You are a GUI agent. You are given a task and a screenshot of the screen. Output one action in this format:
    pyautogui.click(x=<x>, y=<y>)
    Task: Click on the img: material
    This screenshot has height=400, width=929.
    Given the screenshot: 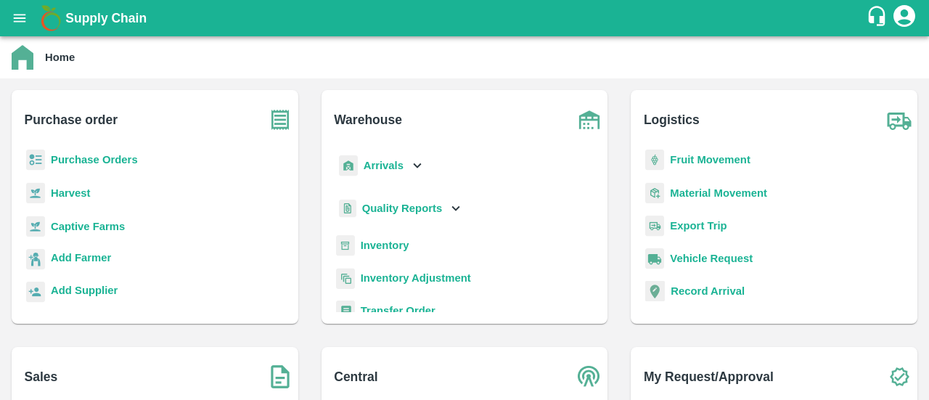 What is the action you would take?
    pyautogui.click(x=655, y=193)
    